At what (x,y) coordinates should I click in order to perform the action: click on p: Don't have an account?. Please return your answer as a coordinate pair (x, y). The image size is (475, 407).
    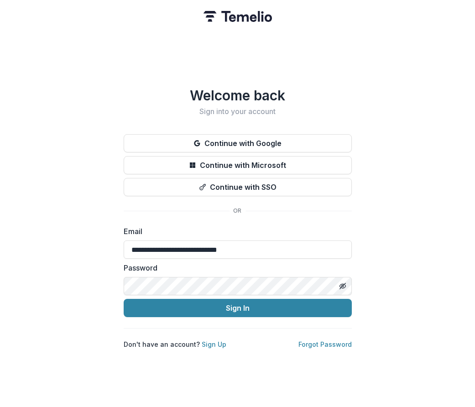
    Looking at the image, I should click on (175, 344).